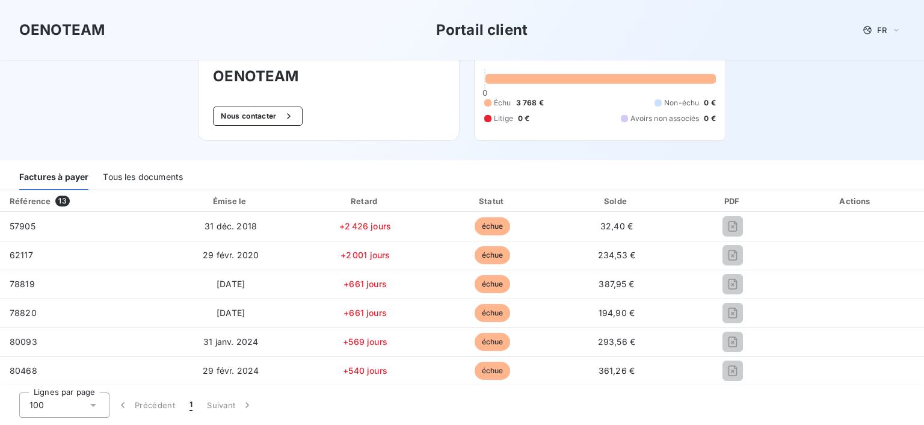 The width and height of the screenshot is (924, 425). Describe the element at coordinates (617, 312) in the screenshot. I see `span: 194,90 €` at that location.